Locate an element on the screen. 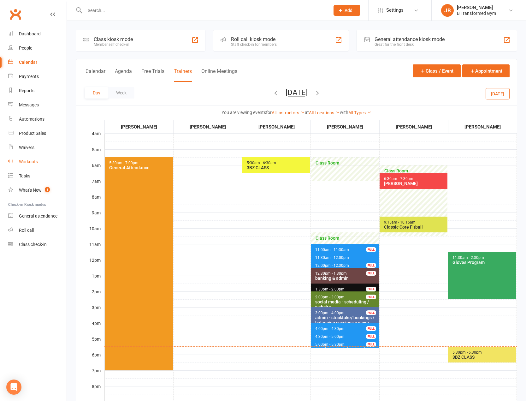  div: 4pm is located at coordinates (90, 327).